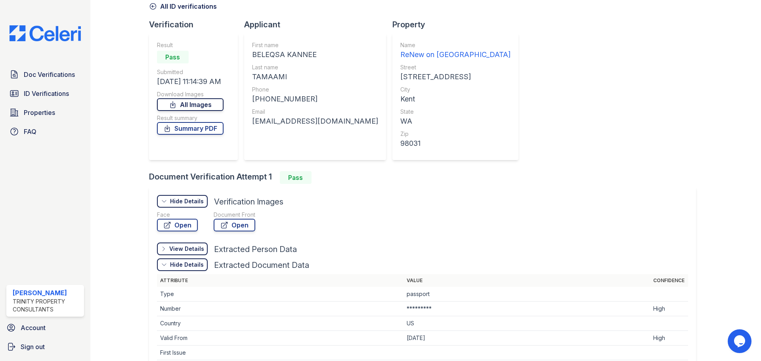 The height and width of the screenshot is (361, 761). What do you see at coordinates (39, 113) in the screenshot?
I see `span: Properties` at bounding box center [39, 113].